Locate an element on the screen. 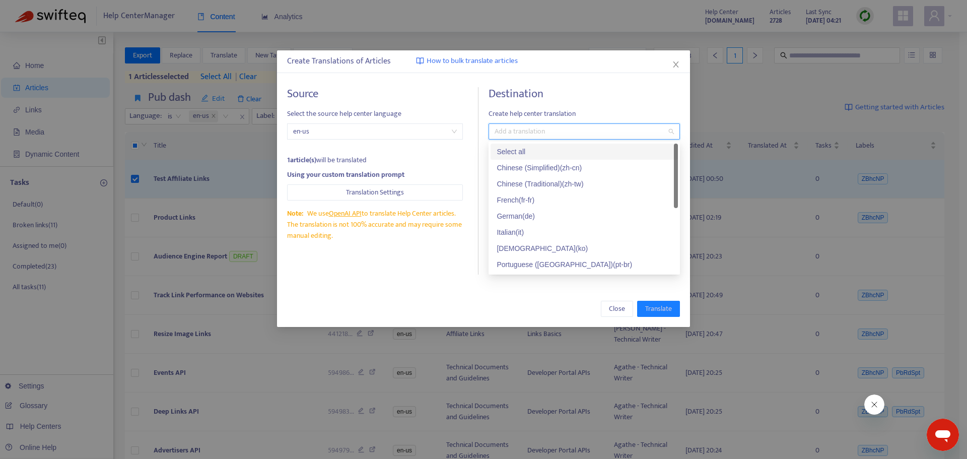 The height and width of the screenshot is (459, 967). div: Select all is located at coordinates (584, 152).